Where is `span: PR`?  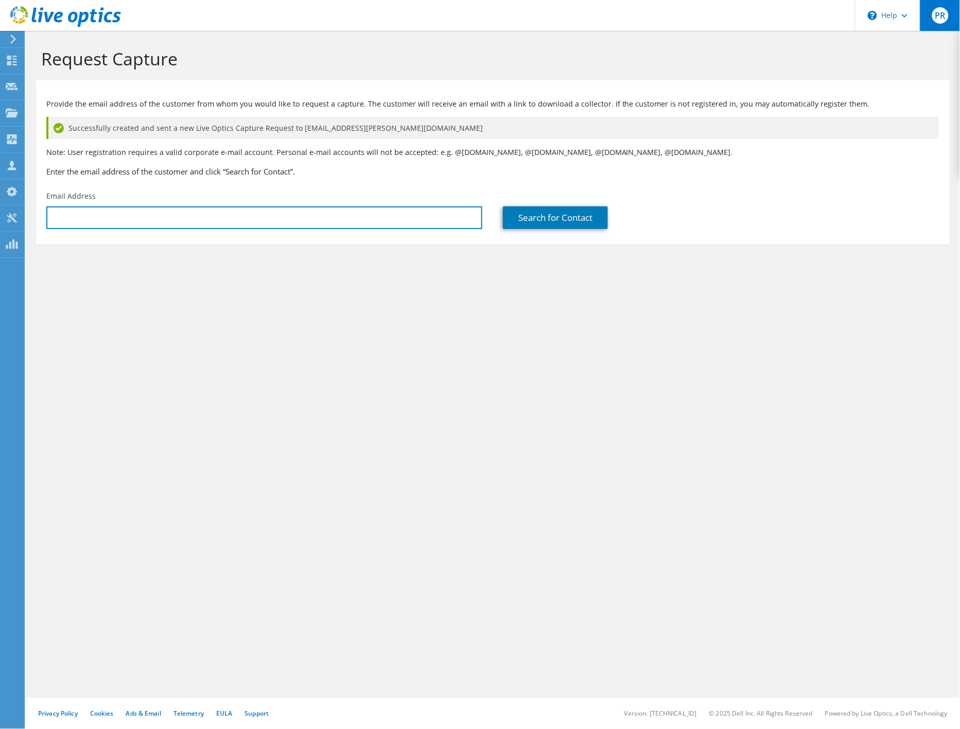 span: PR is located at coordinates (940, 15).